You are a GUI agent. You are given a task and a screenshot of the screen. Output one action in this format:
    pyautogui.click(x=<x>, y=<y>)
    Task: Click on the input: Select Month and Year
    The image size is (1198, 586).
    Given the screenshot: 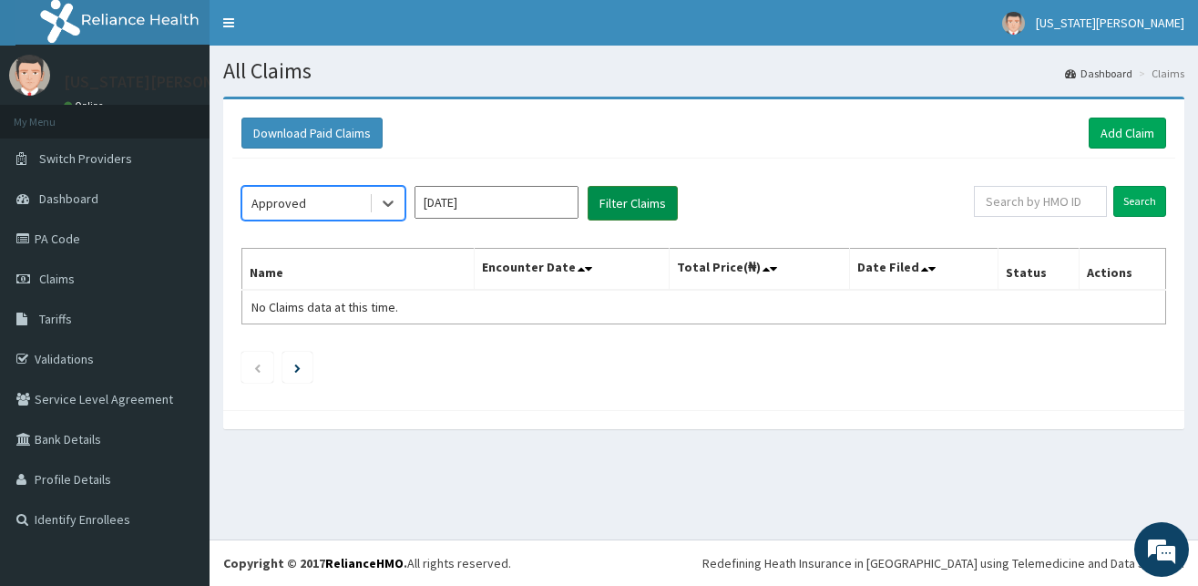 What is the action you would take?
    pyautogui.click(x=496, y=202)
    